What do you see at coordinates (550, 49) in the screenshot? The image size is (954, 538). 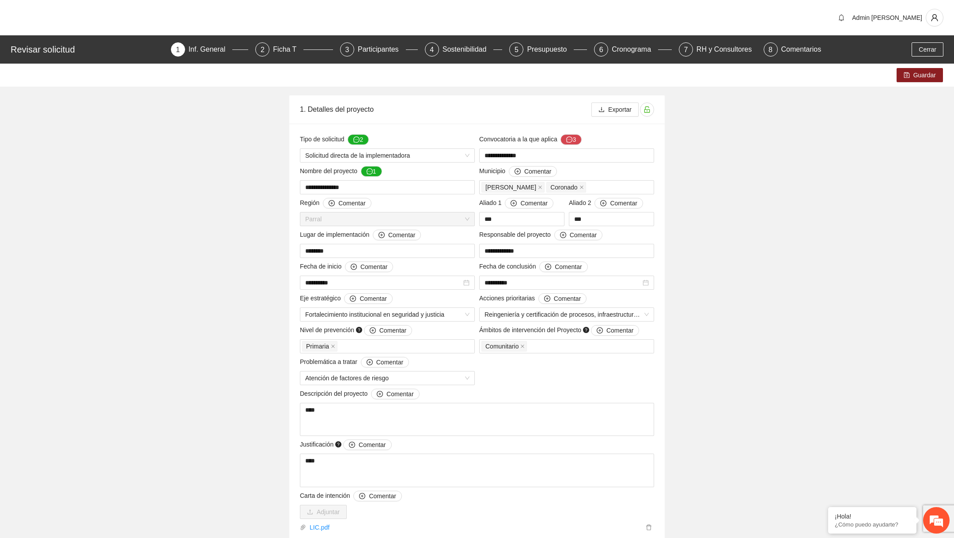 I see `div: Presupuesto` at bounding box center [550, 49].